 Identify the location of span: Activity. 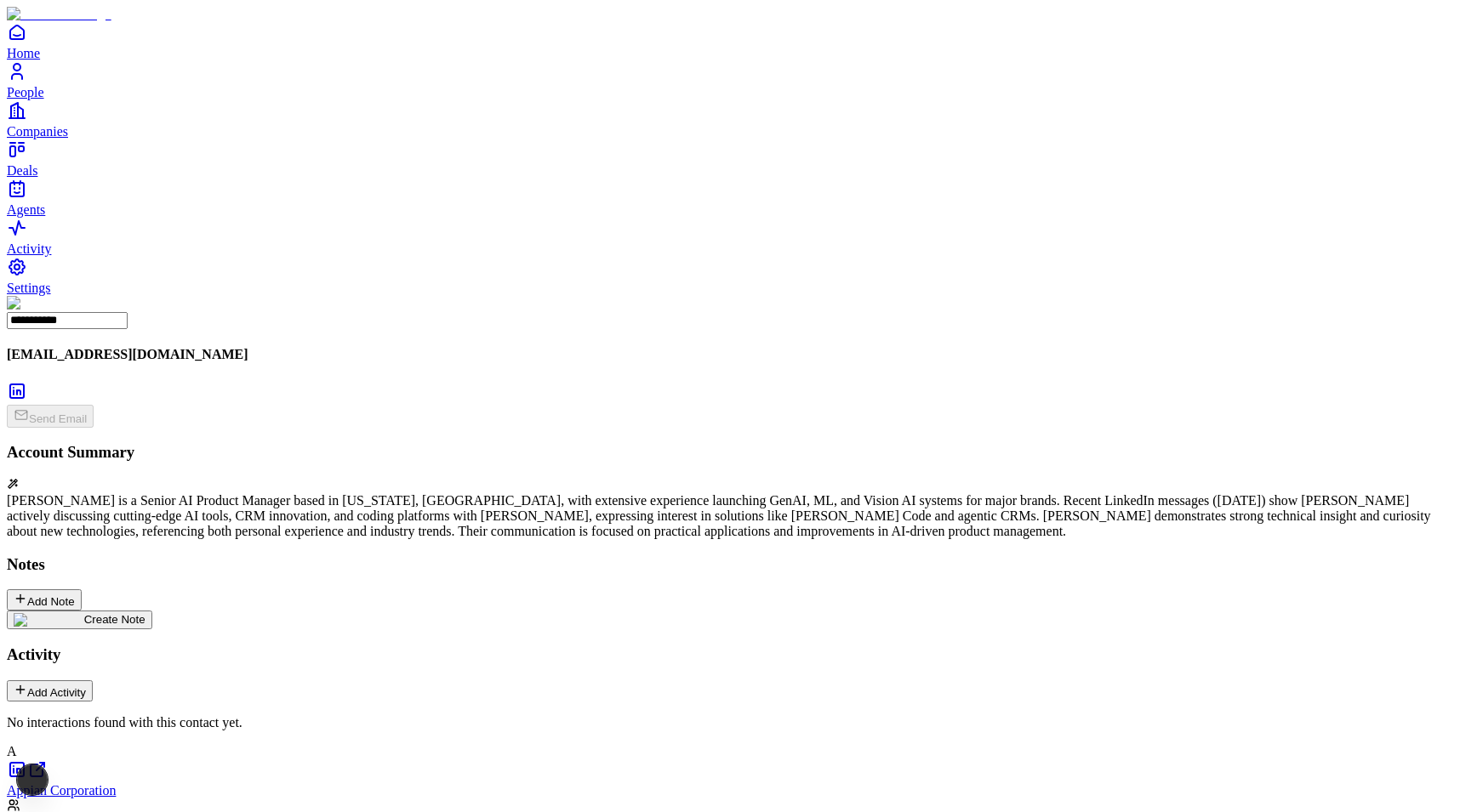
(29, 248).